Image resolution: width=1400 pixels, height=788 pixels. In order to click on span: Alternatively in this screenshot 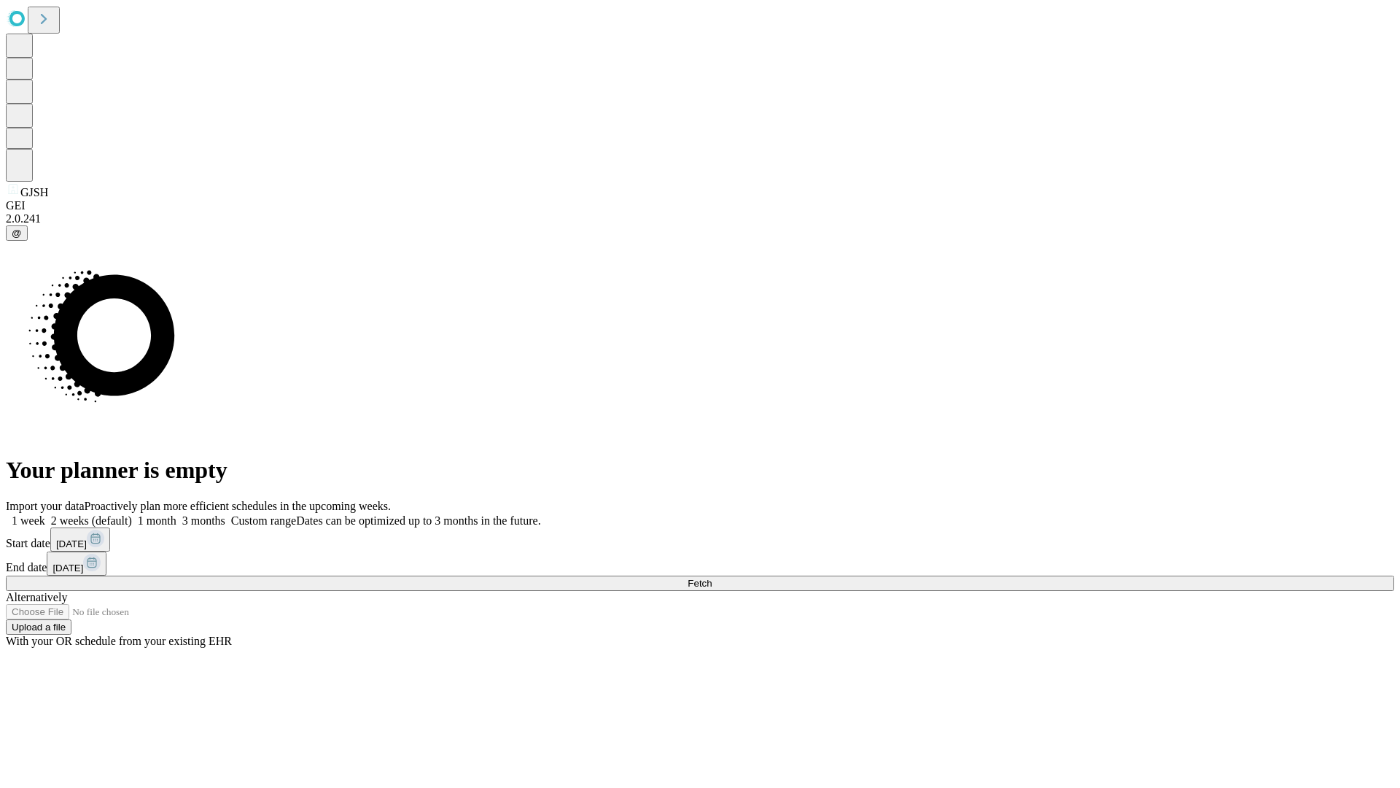, I will do `click(36, 597)`.